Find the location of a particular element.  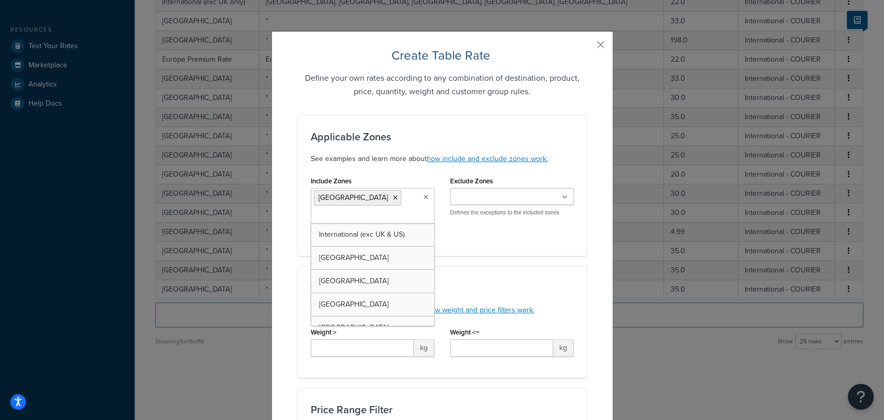

a: International (exc UK & US) is located at coordinates (373, 235).